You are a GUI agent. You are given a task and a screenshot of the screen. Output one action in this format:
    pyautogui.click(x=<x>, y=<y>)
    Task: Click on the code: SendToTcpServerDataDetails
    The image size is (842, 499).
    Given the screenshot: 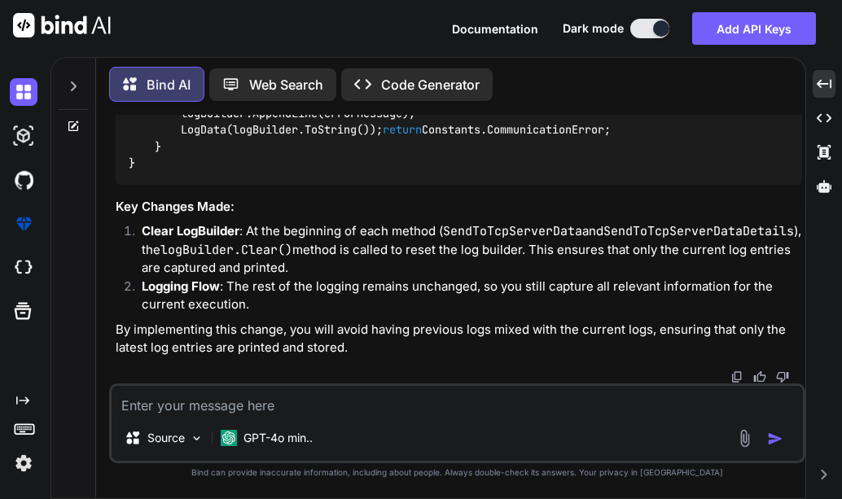 What is the action you would take?
    pyautogui.click(x=699, y=231)
    